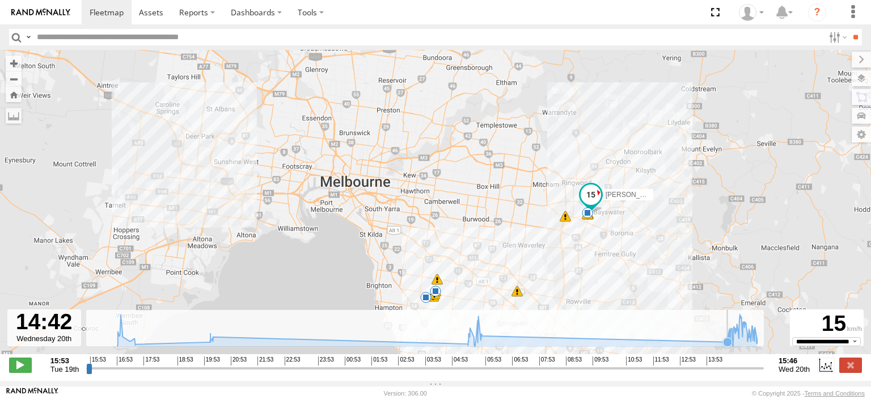 This screenshot has width=871, height=399. What do you see at coordinates (808, 393) in the screenshot?
I see `div: © Copyright 2025 -` at bounding box center [808, 393].